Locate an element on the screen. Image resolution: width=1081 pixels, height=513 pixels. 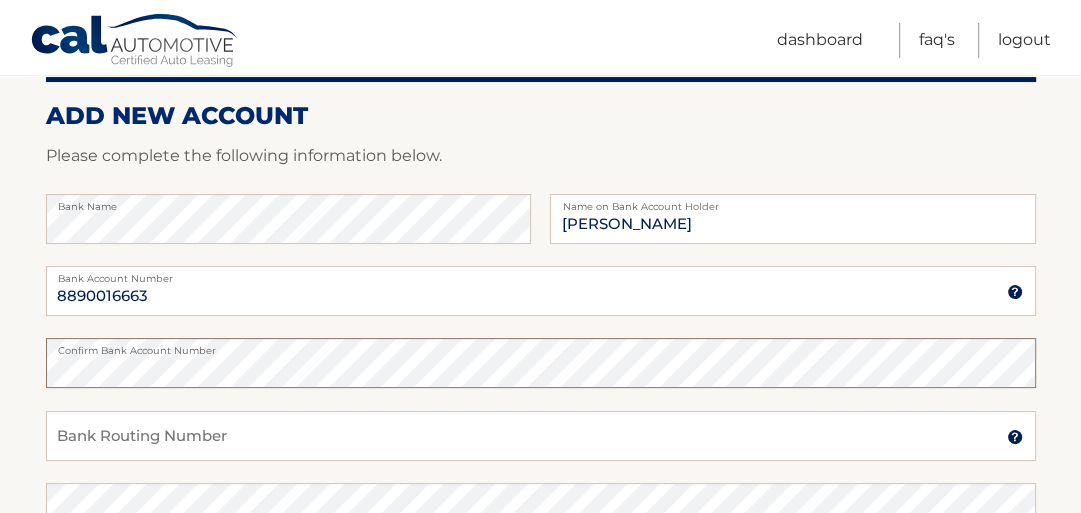
h2: ADD NEW ACCOUNT is located at coordinates (541, 116).